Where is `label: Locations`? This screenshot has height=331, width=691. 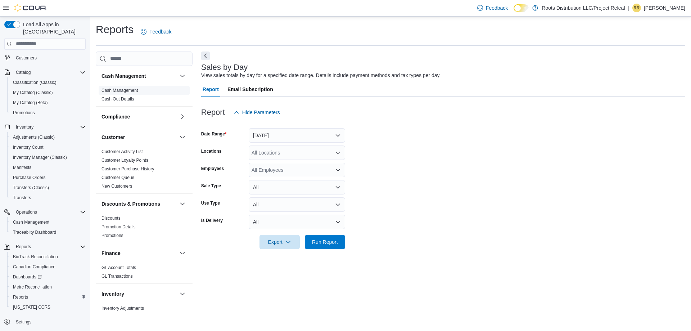 label: Locations is located at coordinates (211, 151).